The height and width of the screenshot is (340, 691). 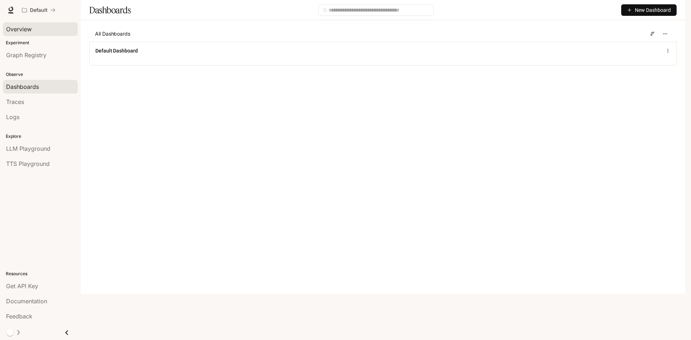 What do you see at coordinates (117, 51) in the screenshot?
I see `a: Default Dashboard` at bounding box center [117, 51].